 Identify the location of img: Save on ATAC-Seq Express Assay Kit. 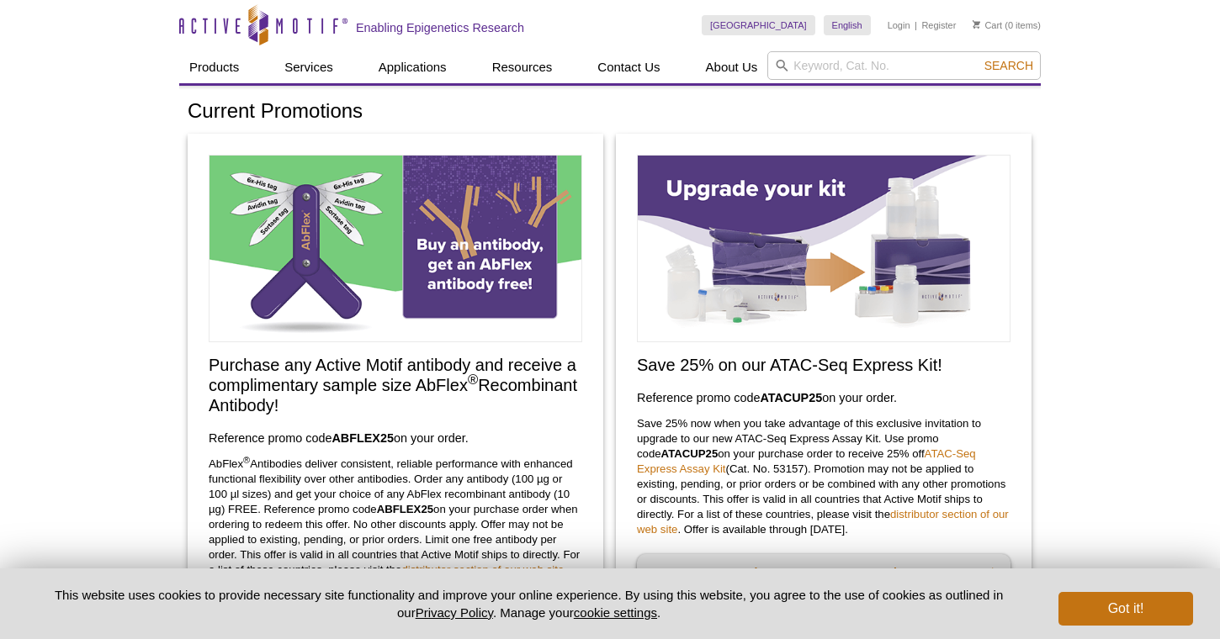
(824, 248).